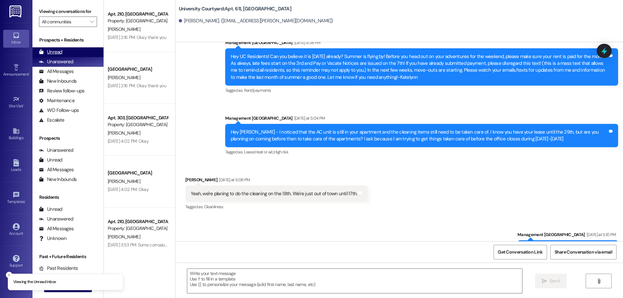  I want to click on span: Share Conversation via email, so click(583, 252).